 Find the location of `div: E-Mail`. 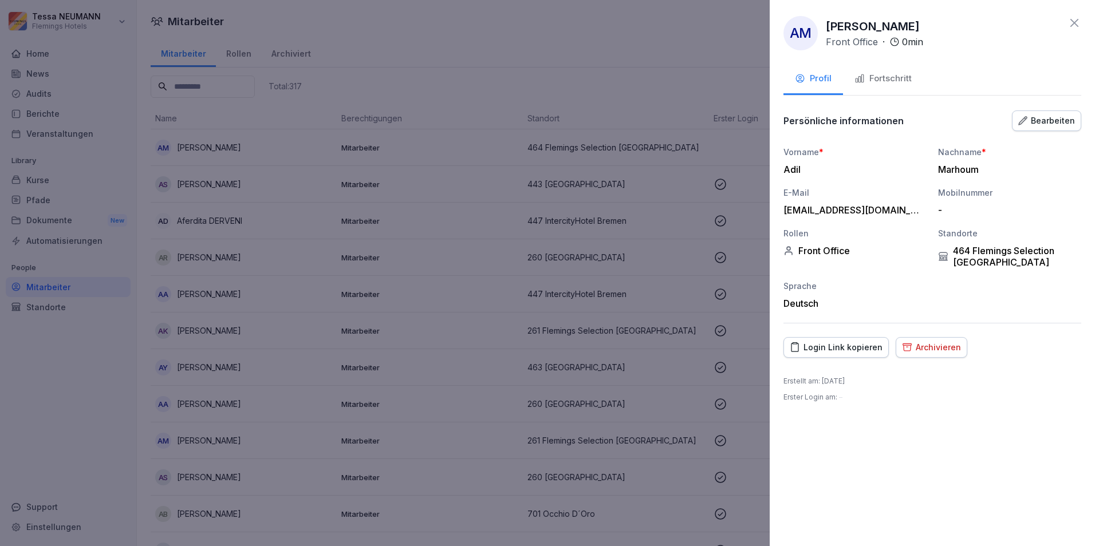

div: E-Mail is located at coordinates (855, 192).